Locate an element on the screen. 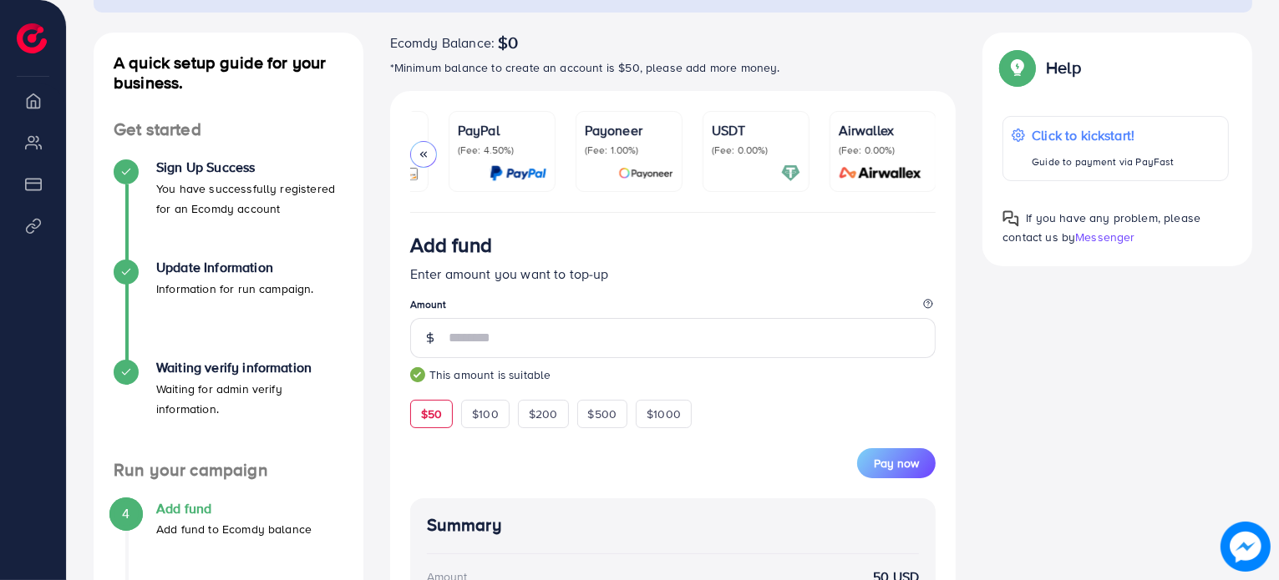  span: $500 is located at coordinates (602, 414).